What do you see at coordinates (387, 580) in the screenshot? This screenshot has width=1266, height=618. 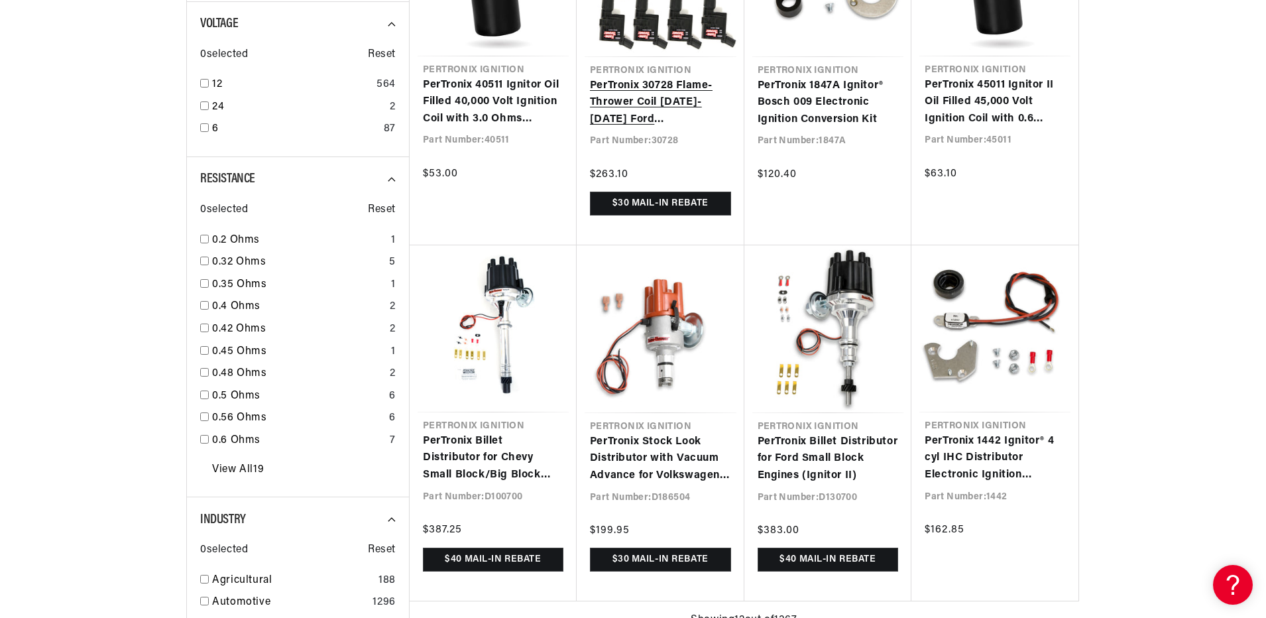 I see `div: 188` at bounding box center [387, 580].